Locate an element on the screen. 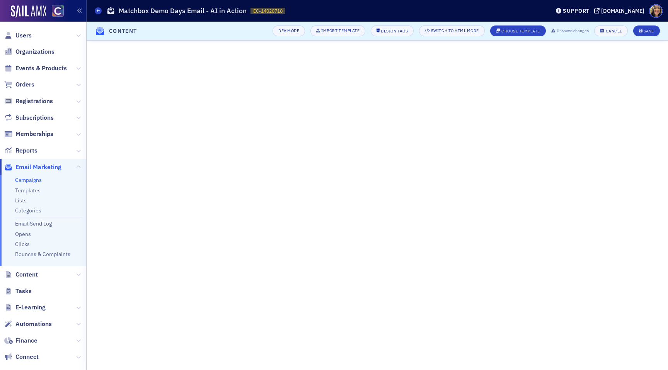 This screenshot has width=668, height=370. a: Connect is located at coordinates (21, 357).